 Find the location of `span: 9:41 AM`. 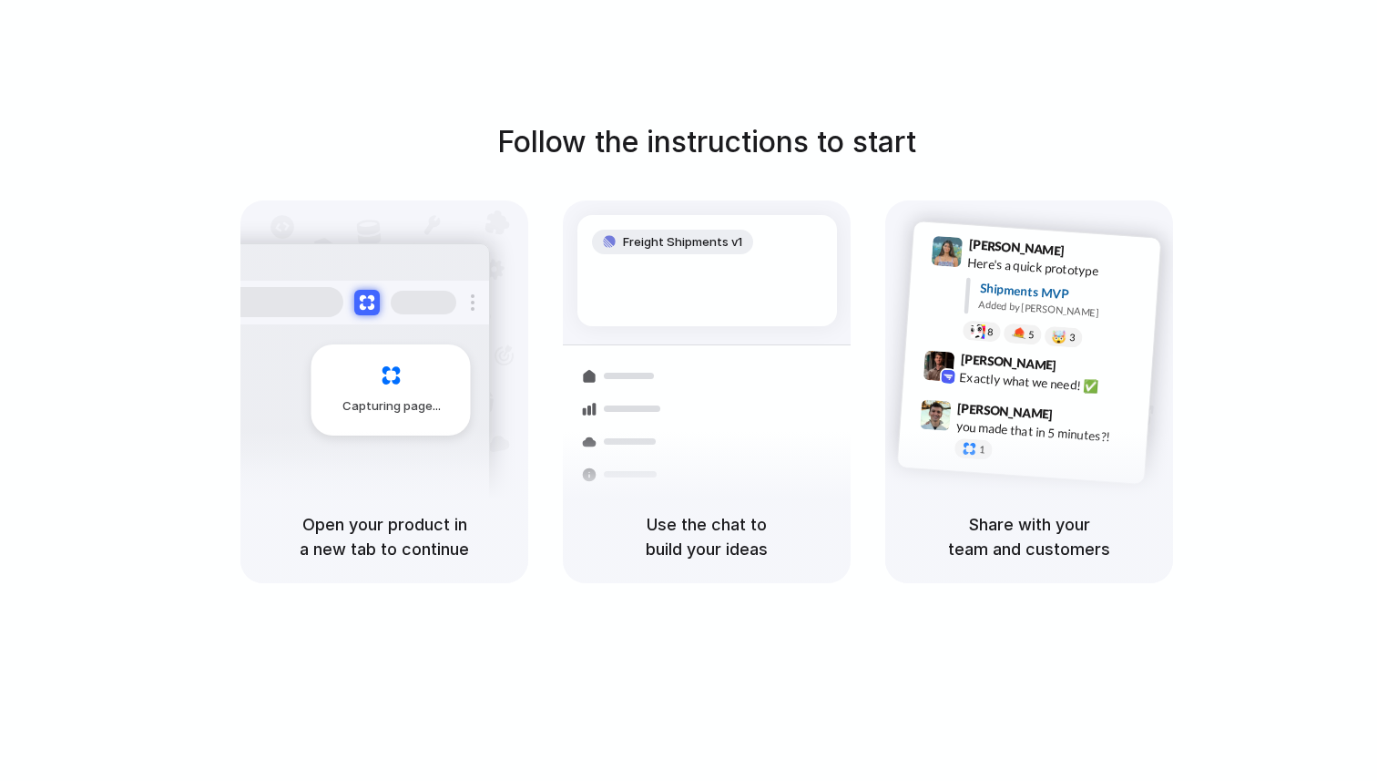

span: 9:41 AM is located at coordinates (1089, 253).